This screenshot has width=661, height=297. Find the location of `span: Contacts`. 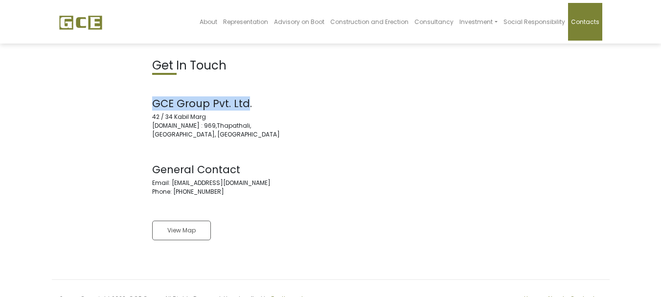

span: Contacts is located at coordinates (585, 22).